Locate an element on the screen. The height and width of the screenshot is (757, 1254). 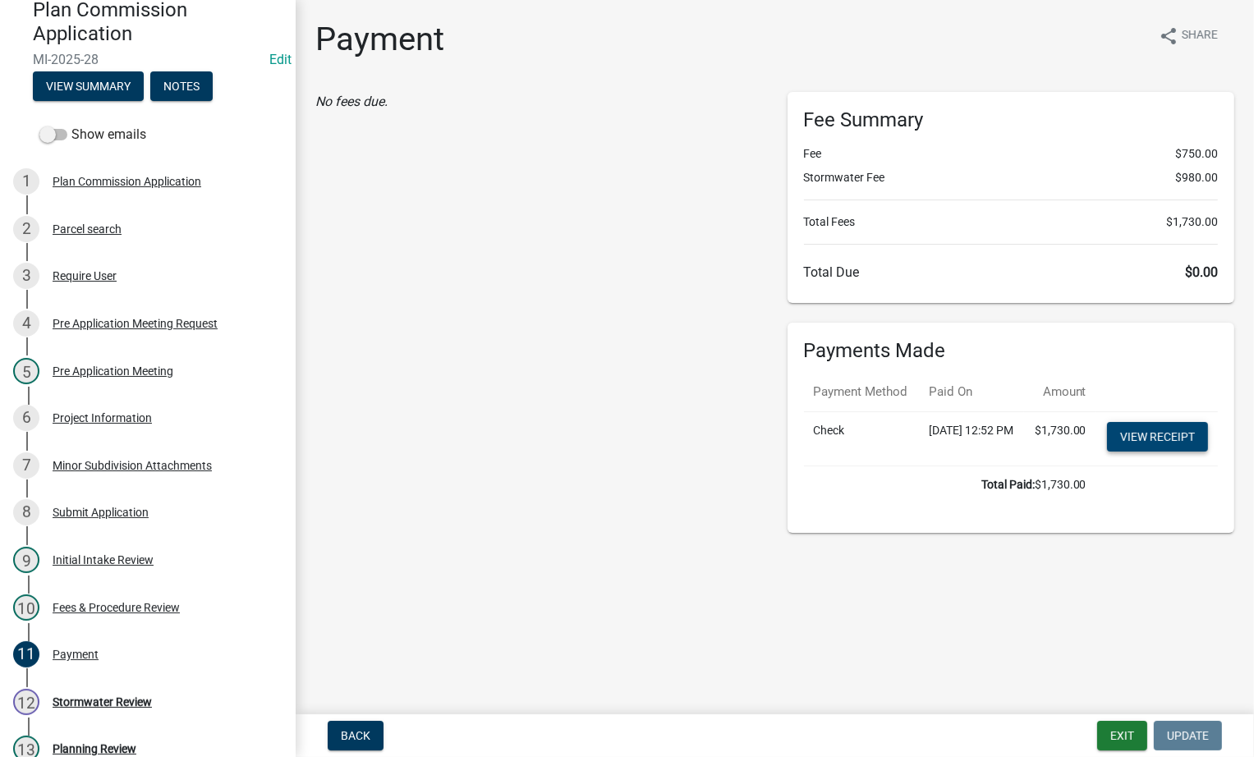
div: 10 is located at coordinates (26, 608).